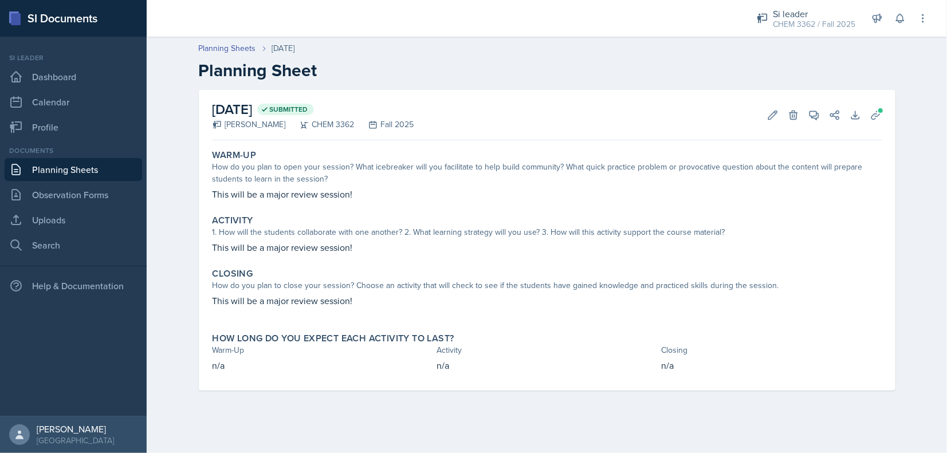 Image resolution: width=947 pixels, height=453 pixels. I want to click on label: Activity, so click(233, 221).